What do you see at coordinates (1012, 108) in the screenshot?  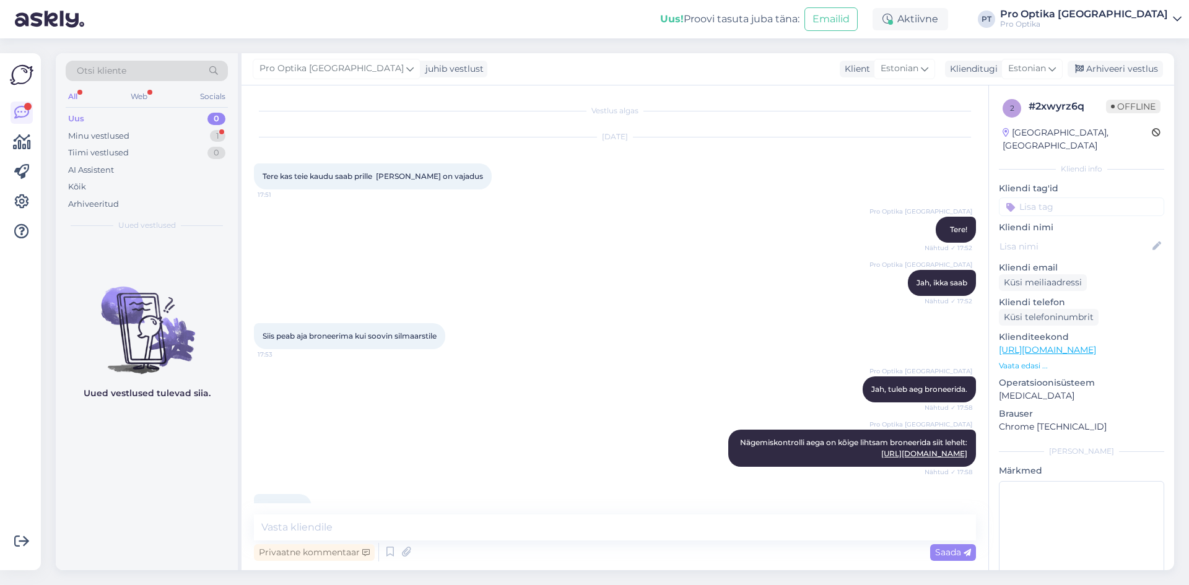 I see `span: 2` at bounding box center [1012, 108].